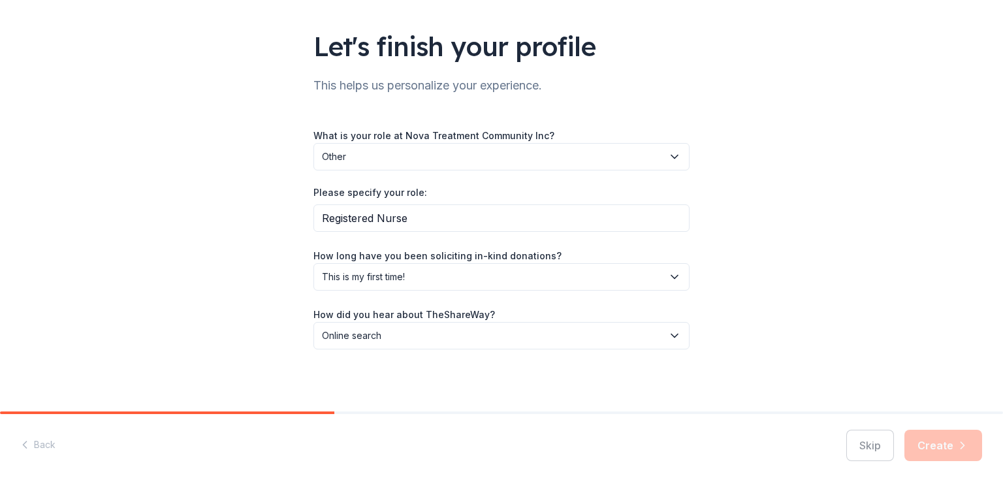 The height and width of the screenshot is (482, 1003). I want to click on button: Online search, so click(502, 336).